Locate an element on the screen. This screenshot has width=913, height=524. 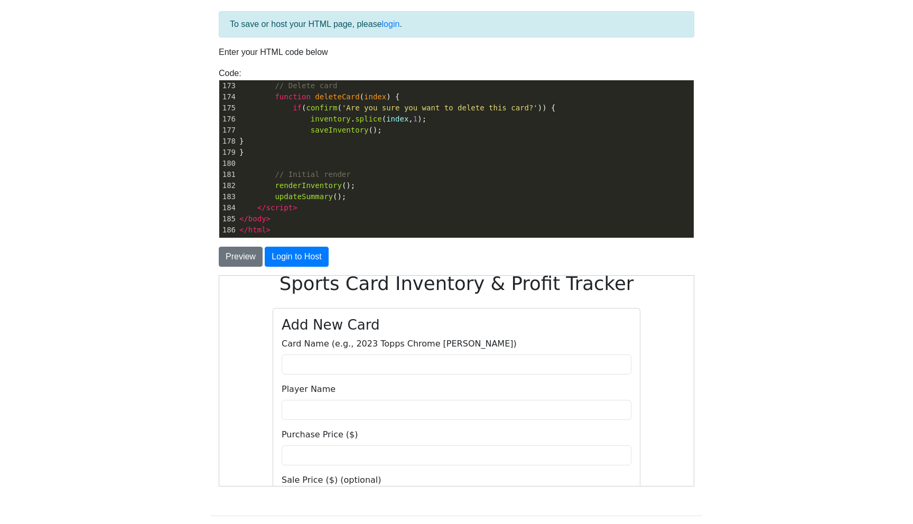
span: body is located at coordinates (257, 219).